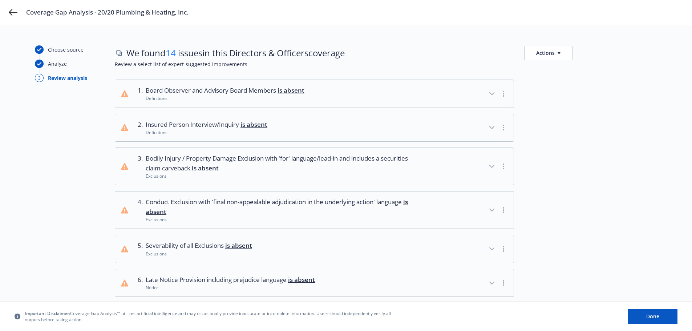 The image size is (692, 331). I want to click on span: 14, so click(171, 53).